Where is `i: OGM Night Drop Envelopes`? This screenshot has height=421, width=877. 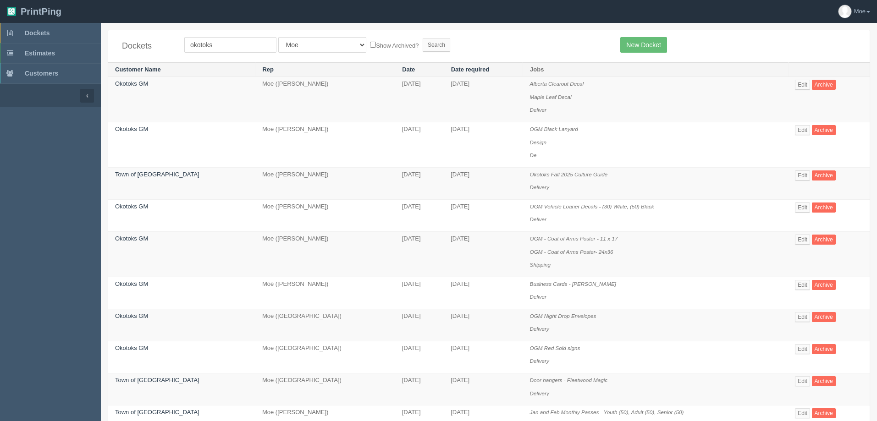
i: OGM Night Drop Envelopes is located at coordinates (563, 316).